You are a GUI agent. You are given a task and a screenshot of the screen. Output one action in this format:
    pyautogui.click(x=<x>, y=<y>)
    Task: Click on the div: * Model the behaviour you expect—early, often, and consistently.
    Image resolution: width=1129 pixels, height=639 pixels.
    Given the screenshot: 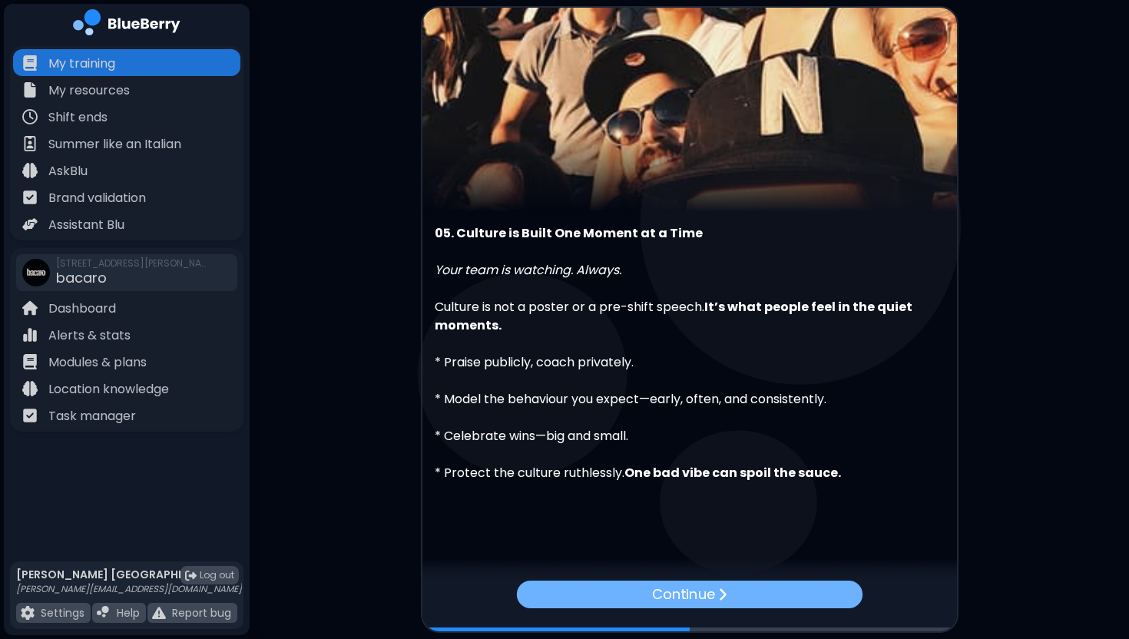 What is the action you would take?
    pyautogui.click(x=690, y=390)
    